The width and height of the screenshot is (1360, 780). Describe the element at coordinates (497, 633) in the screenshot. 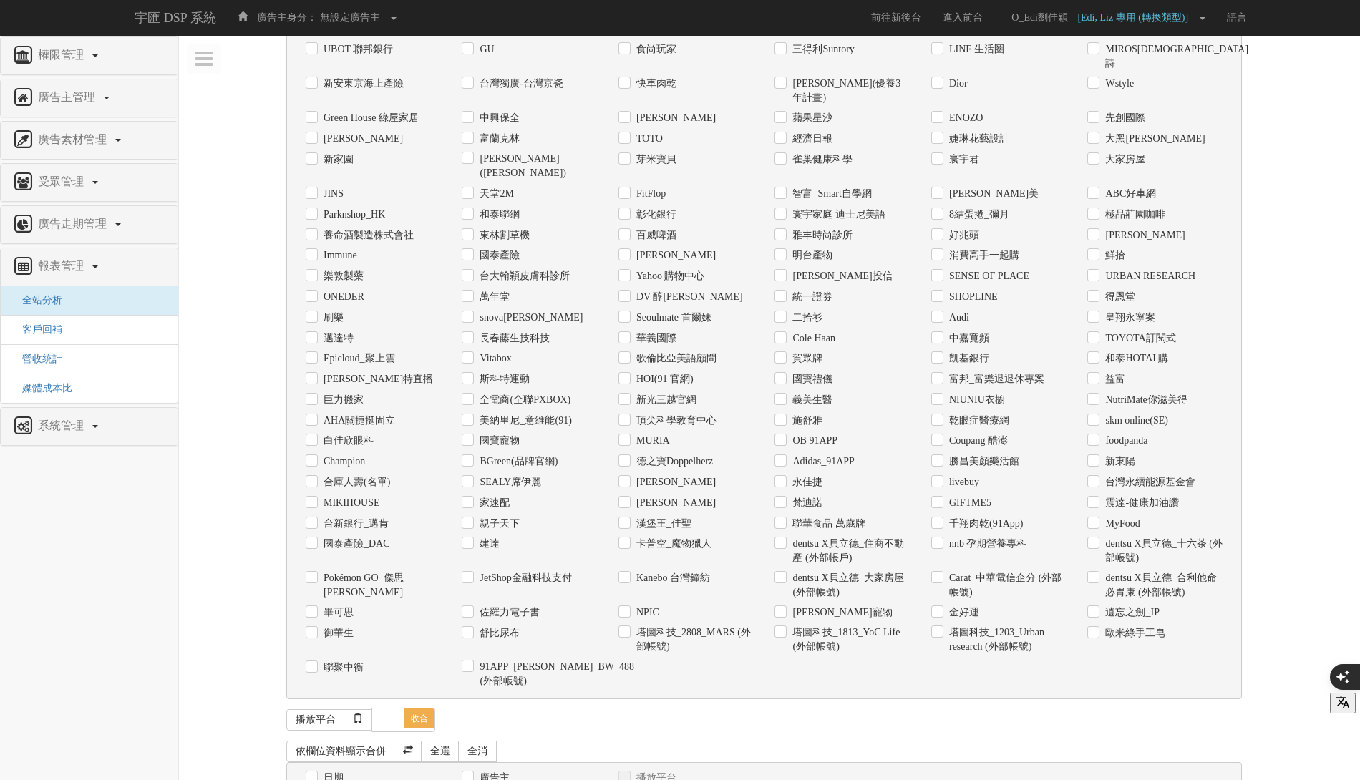

I see `label: 舒比尿布` at that location.